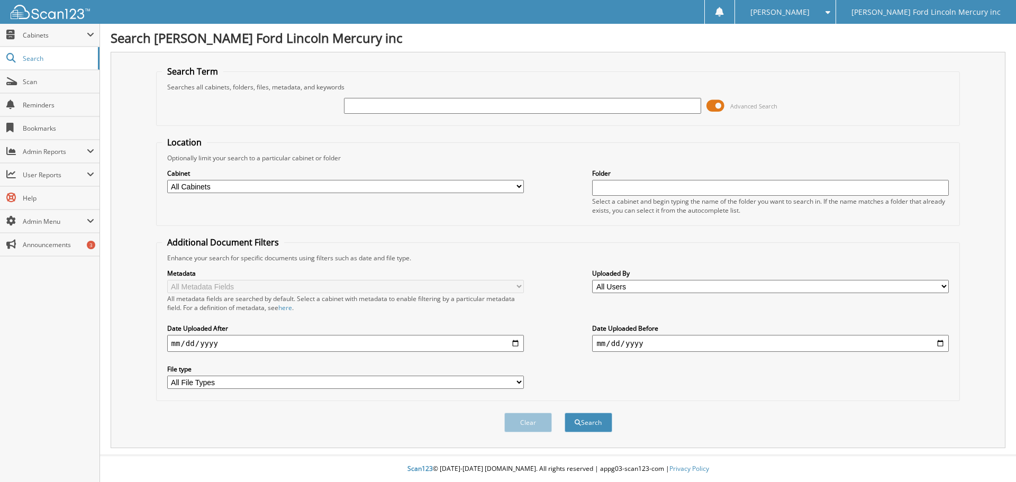 The width and height of the screenshot is (1016, 482). What do you see at coordinates (54, 151) in the screenshot?
I see `span: Admin Reports` at bounding box center [54, 151].